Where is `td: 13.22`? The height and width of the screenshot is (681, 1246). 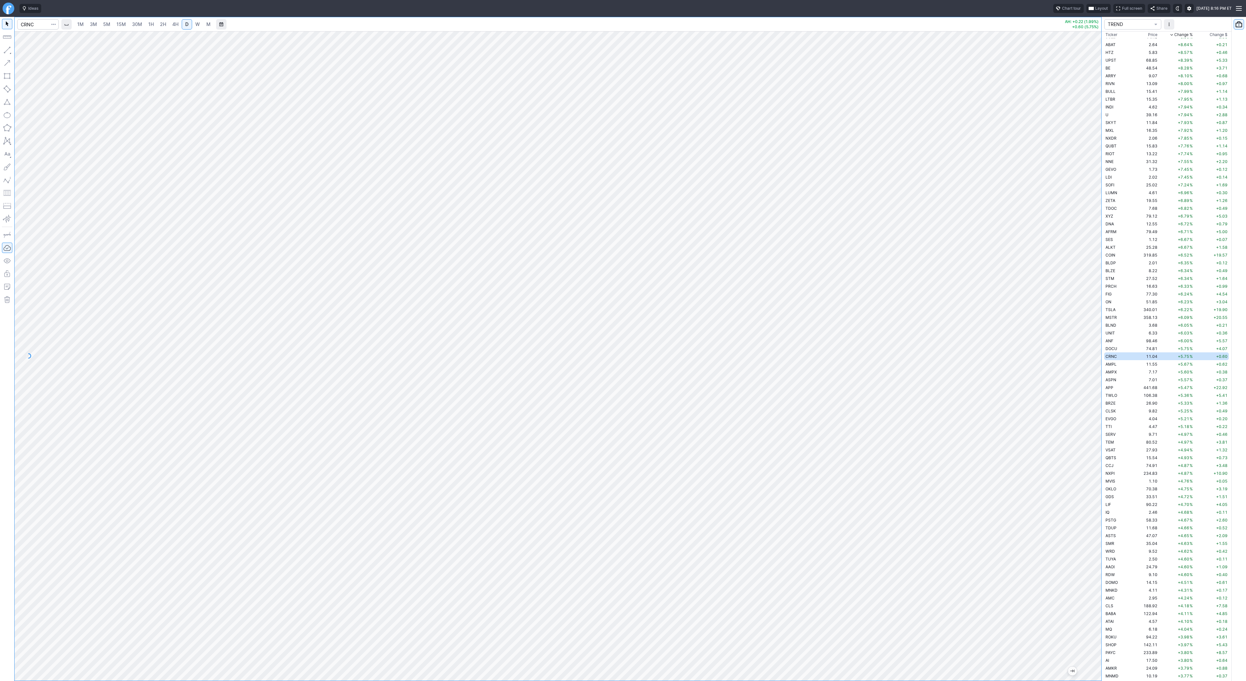
td: 13.22 is located at coordinates (1145, 154).